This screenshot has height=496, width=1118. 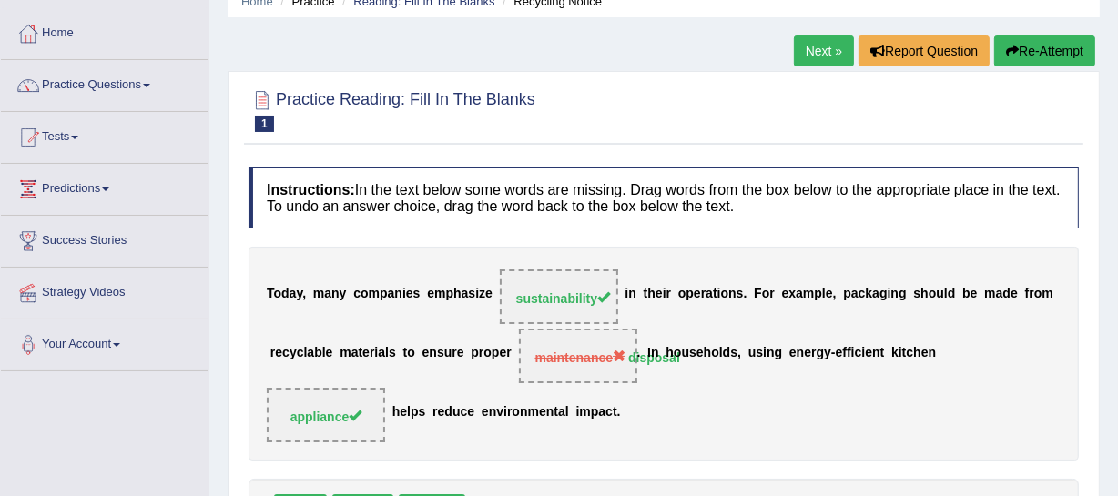 I want to click on b: x, so click(x=792, y=294).